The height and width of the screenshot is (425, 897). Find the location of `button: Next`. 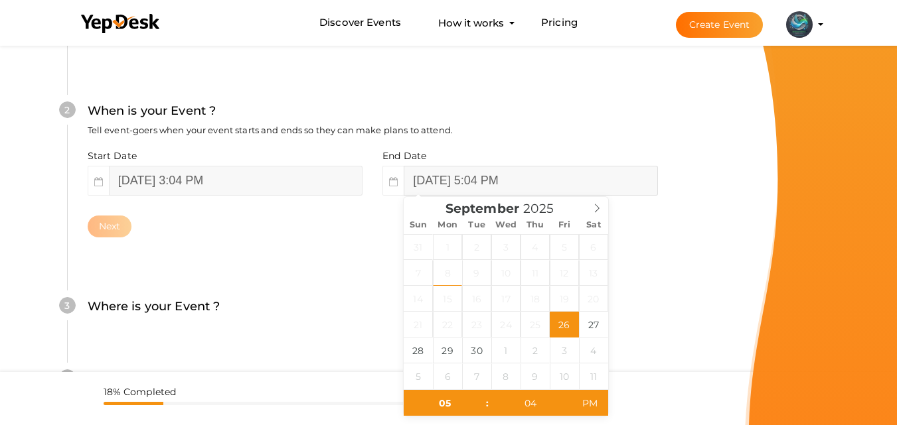

button: Next is located at coordinates (110, 226).